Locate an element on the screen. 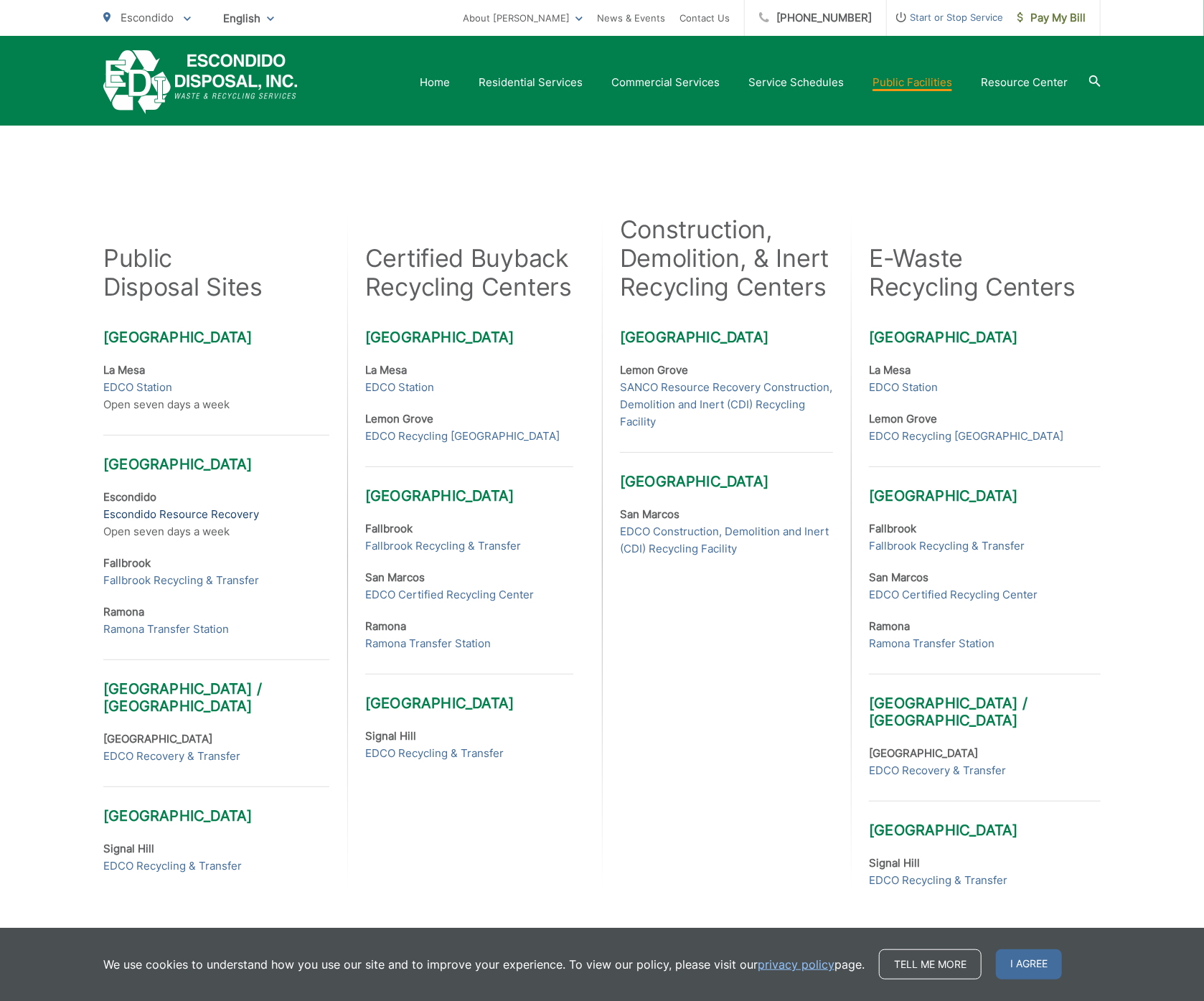  h2: Public Disposal Sites is located at coordinates (183, 273).